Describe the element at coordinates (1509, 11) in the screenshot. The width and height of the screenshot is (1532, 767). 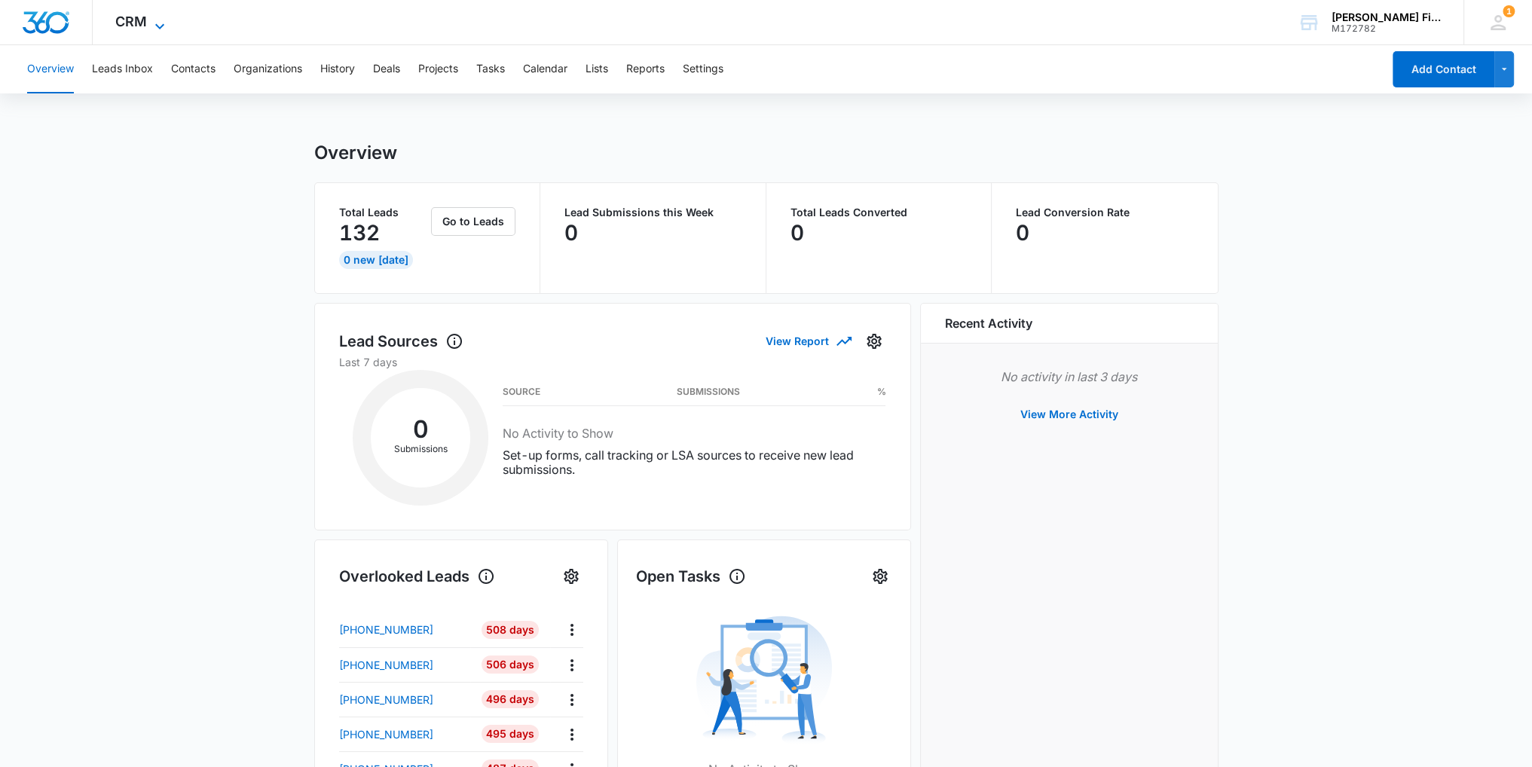
I see `div: notifications count` at that location.